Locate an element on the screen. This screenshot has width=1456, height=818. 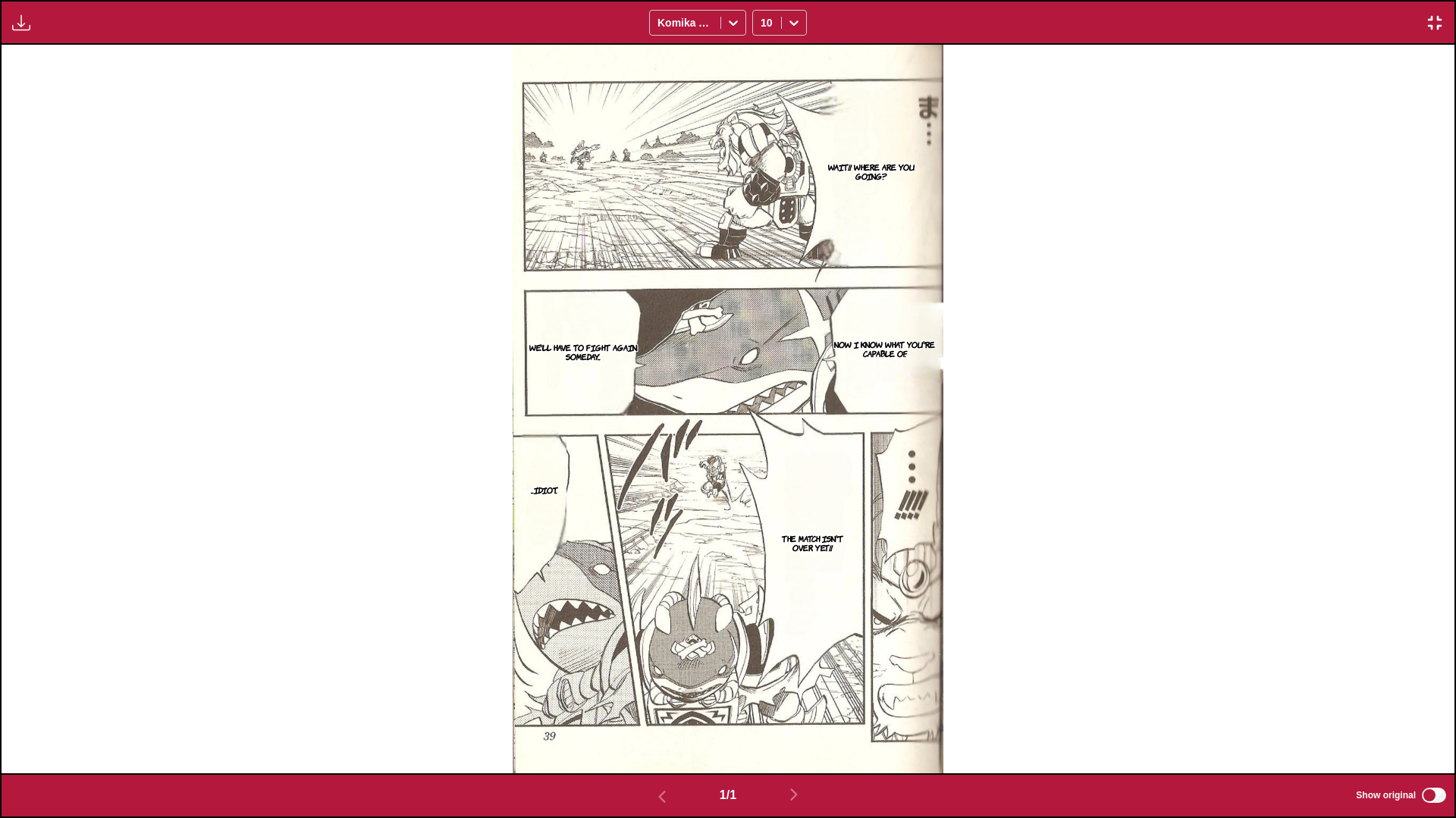
img: Previous page is located at coordinates (662, 797).